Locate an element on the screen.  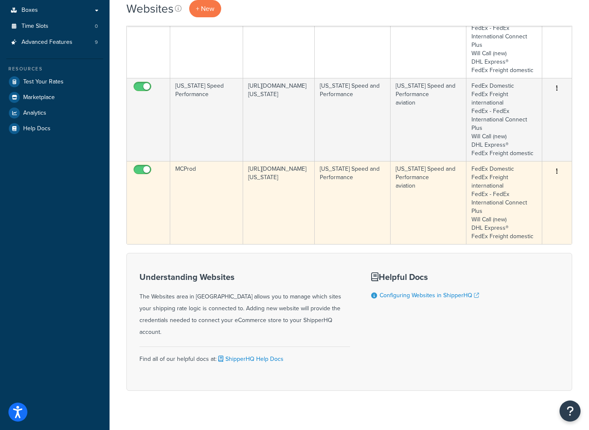
a: Help Docs is located at coordinates (55, 129).